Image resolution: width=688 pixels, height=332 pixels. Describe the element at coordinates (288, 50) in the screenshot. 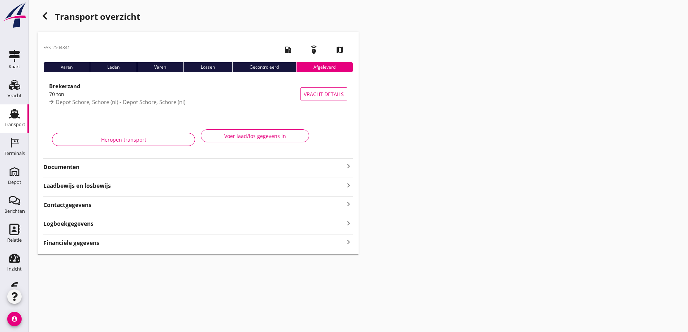

I see `i: local_gas_station` at that location.